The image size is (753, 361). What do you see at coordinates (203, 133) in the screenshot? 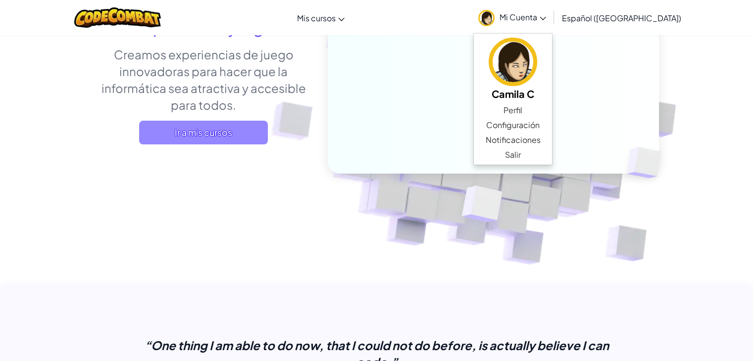
I see `span: Ir a mis cursos` at bounding box center [203, 133].